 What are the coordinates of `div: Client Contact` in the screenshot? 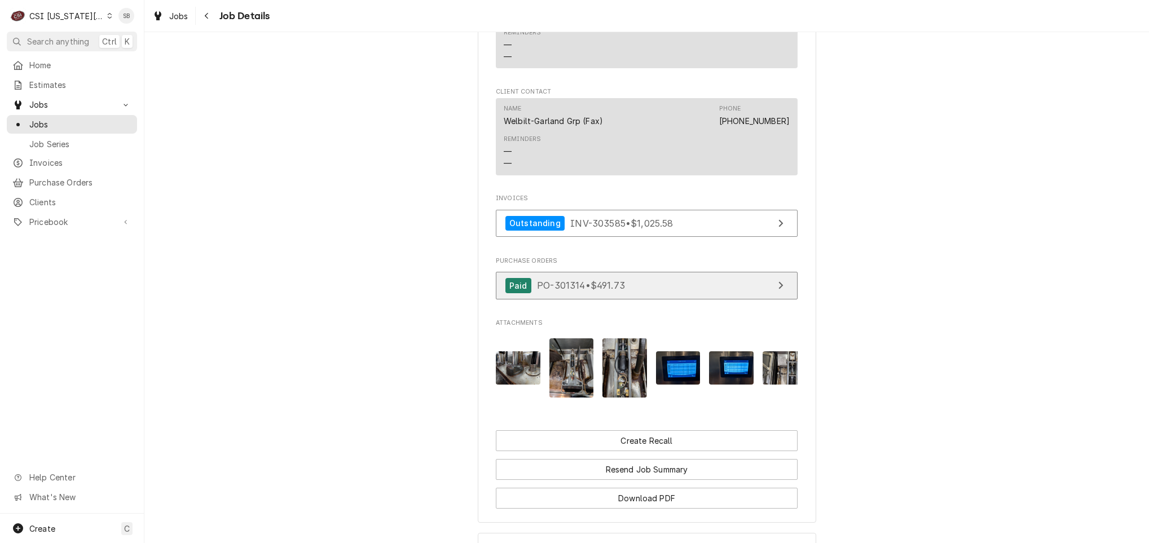 It's located at (646, 134).